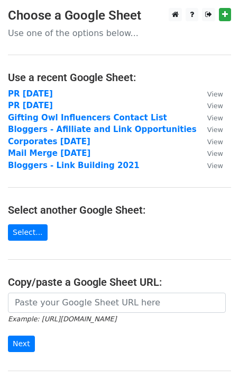  Describe the element at coordinates (120, 282) in the screenshot. I see `h4: Copy/paste a Google Sheet URL:` at that location.